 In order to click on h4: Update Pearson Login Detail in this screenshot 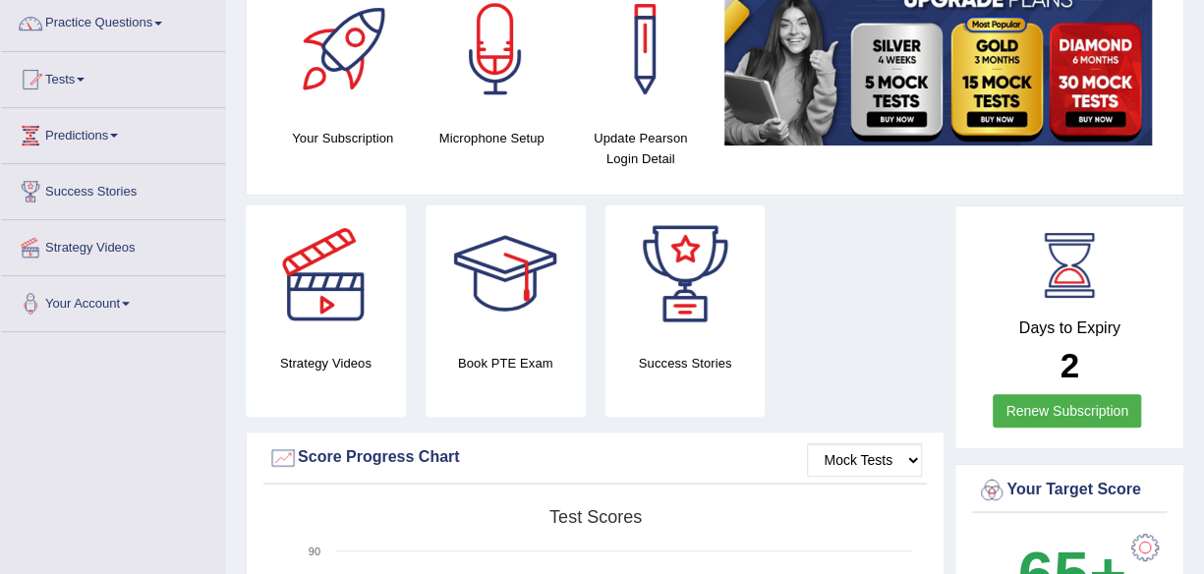, I will do `click(640, 148)`.